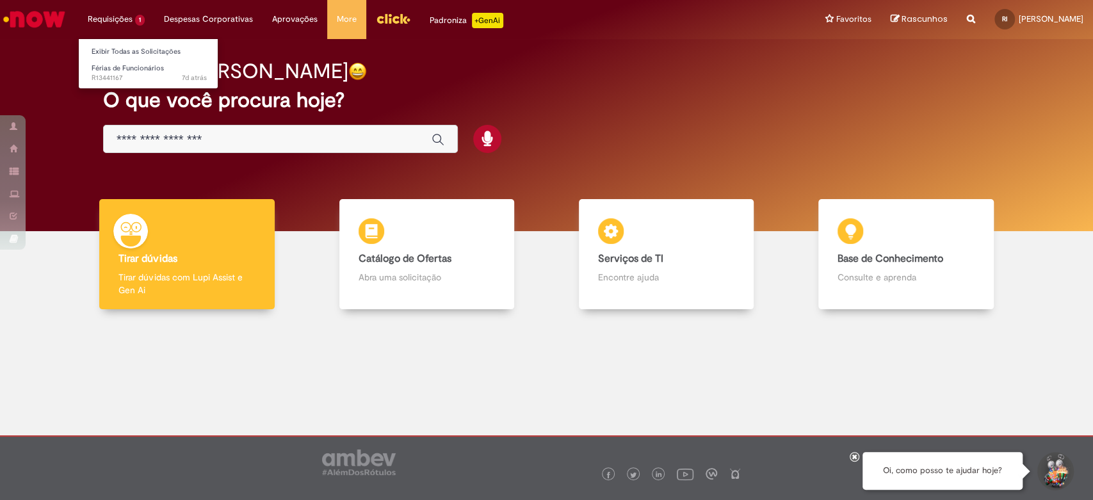 This screenshot has height=500, width=1093. What do you see at coordinates (194, 78) in the screenshot?
I see `span: 7d atrás` at bounding box center [194, 78].